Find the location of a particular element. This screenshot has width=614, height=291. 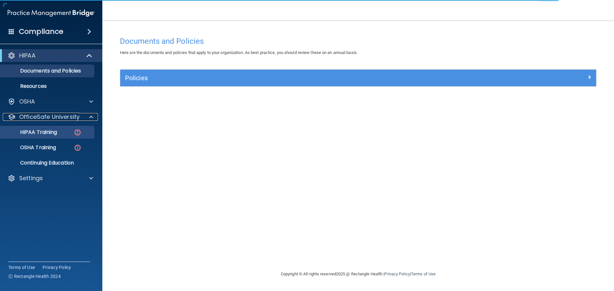

p: Documents and Policies is located at coordinates (48, 71).